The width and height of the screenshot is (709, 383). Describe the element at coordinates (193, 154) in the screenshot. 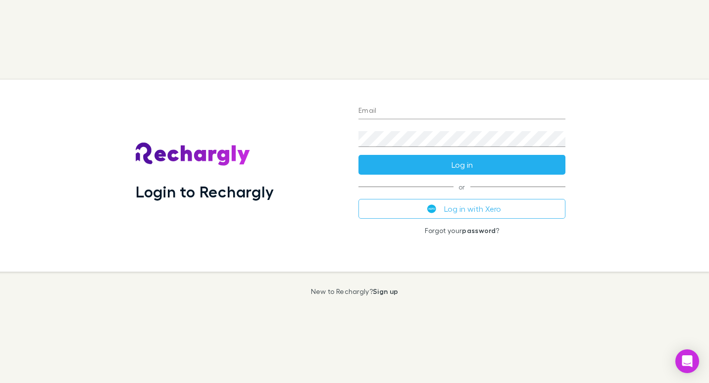

I see `img: Rechargly's Logo` at that location.